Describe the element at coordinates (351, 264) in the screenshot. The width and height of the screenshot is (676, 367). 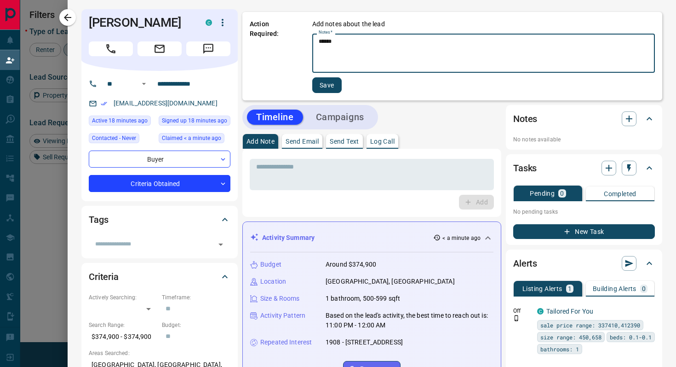
I see `p: Around $374,900` at that location.